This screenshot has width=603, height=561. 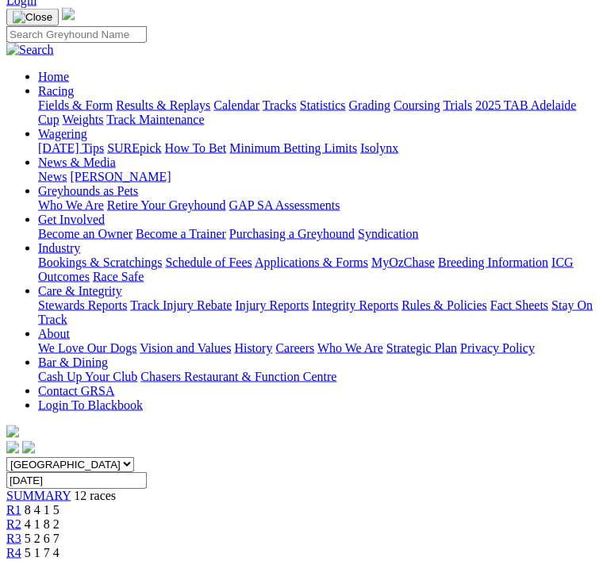 I want to click on a: 2025 TAB Adelaide Cup, so click(x=307, y=112).